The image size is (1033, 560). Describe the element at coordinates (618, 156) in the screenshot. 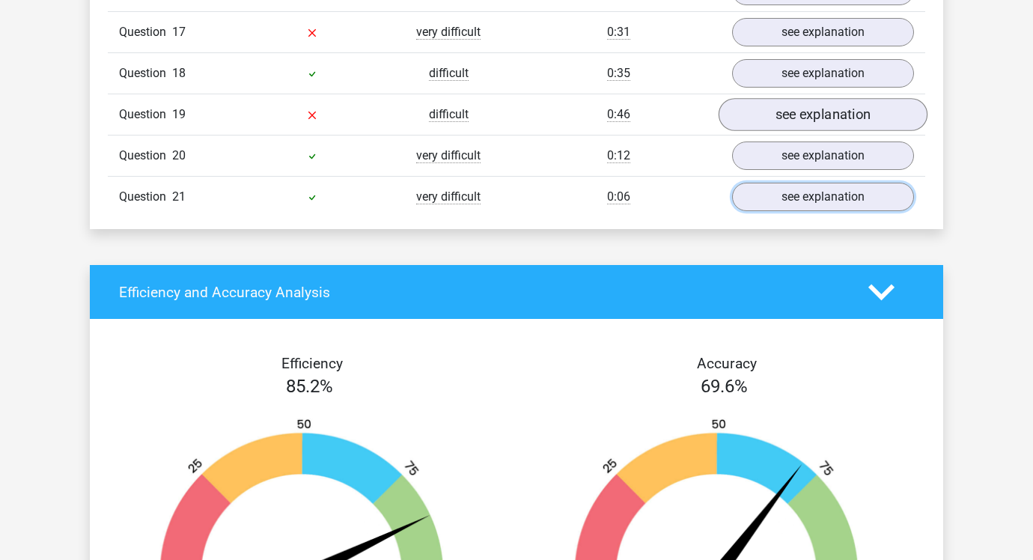

I see `span: 0:12` at that location.